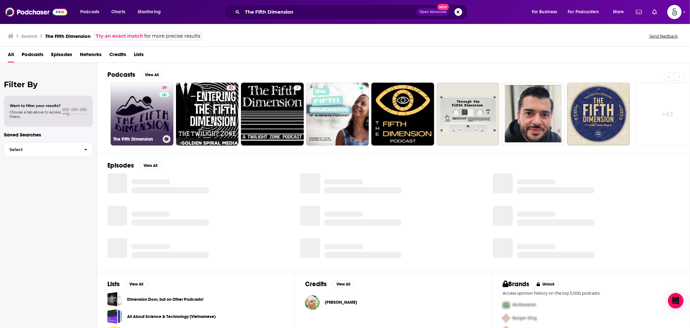 This screenshot has height=328, width=690. What do you see at coordinates (121, 165) in the screenshot?
I see `h2: Episodes` at bounding box center [121, 165].